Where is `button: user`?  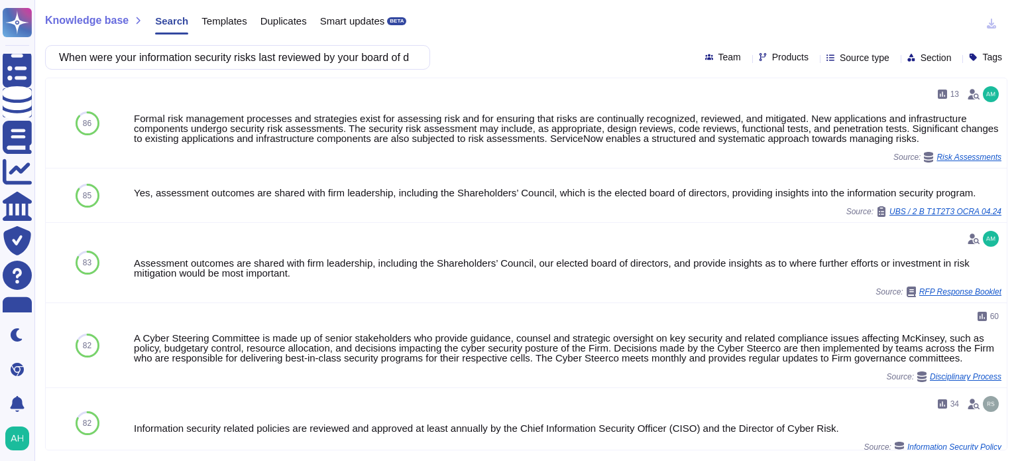 button: user is located at coordinates (21, 438).